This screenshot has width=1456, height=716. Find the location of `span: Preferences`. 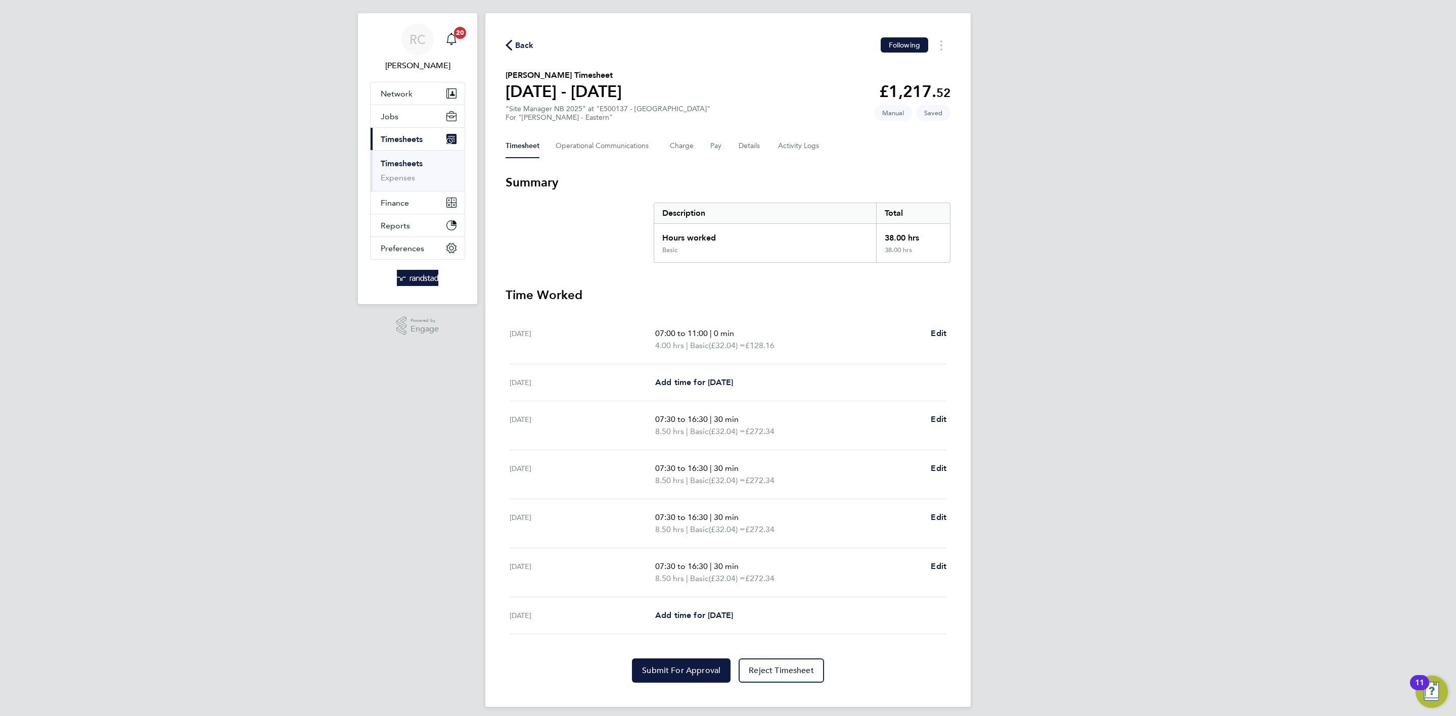

span: Preferences is located at coordinates (402, 248).